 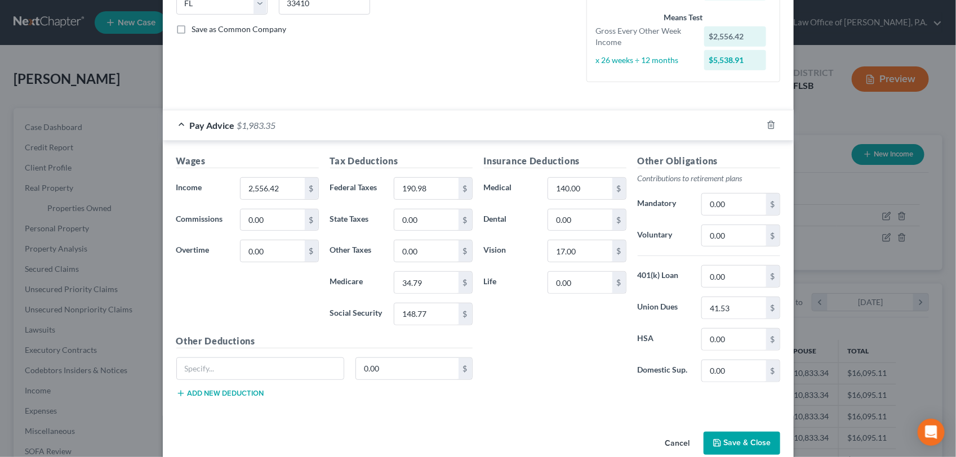 What do you see at coordinates (510, 189) in the screenshot?
I see `label: Medical` at bounding box center [510, 189].